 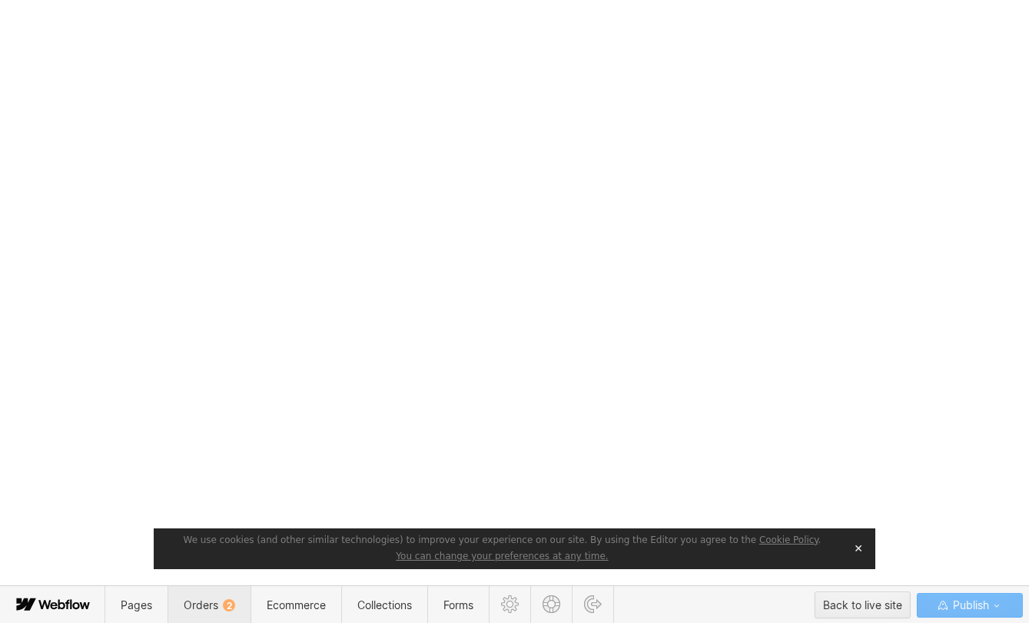 I want to click on button: Close, so click(x=859, y=548).